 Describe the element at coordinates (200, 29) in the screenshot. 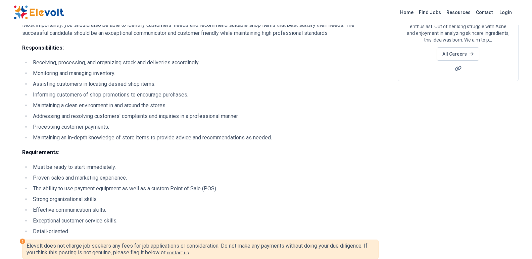

I see `p: Most importantly, you should also be able to identify customers' needs and recommend suitable sho...` at that location.